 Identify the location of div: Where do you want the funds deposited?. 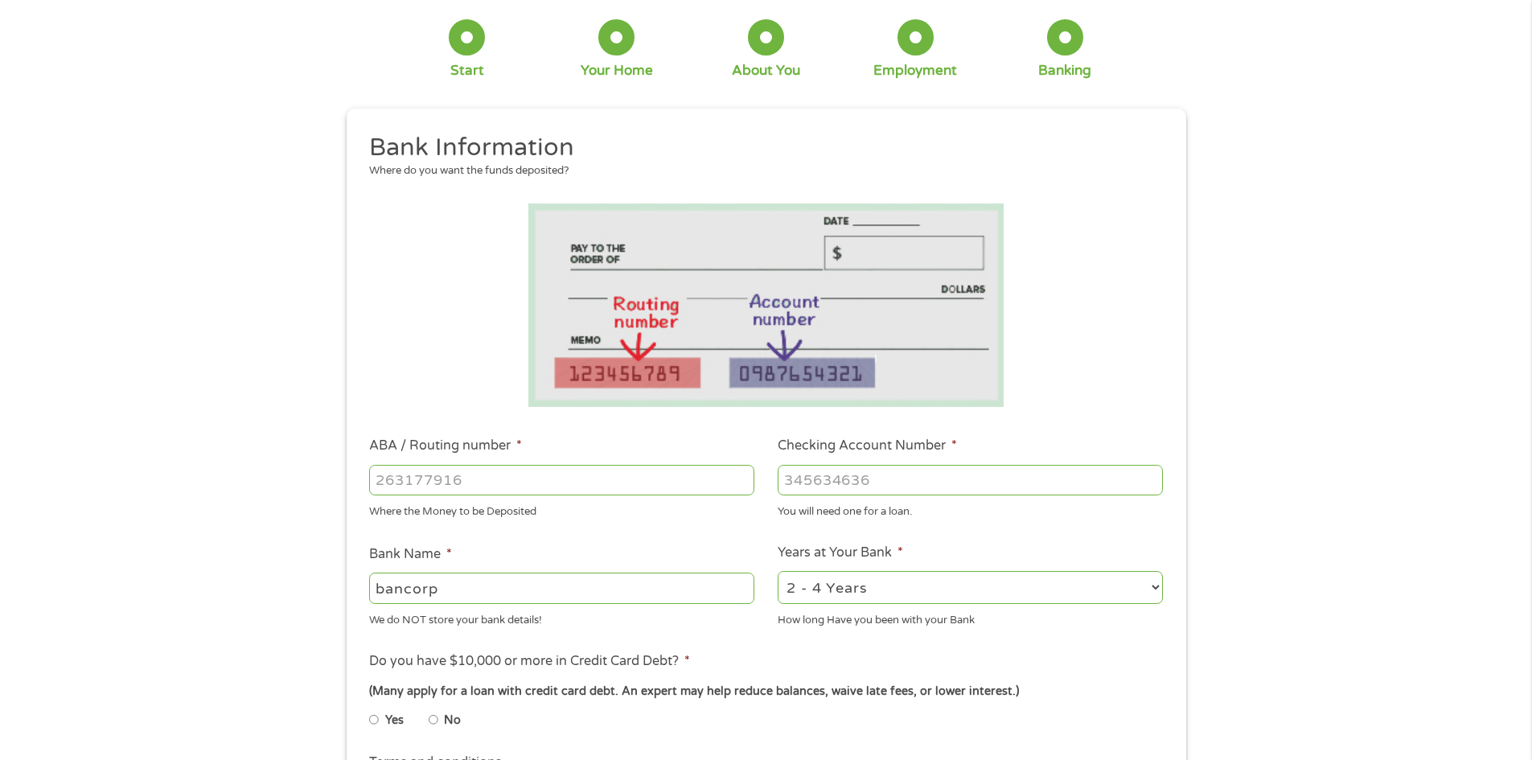
(760, 171).